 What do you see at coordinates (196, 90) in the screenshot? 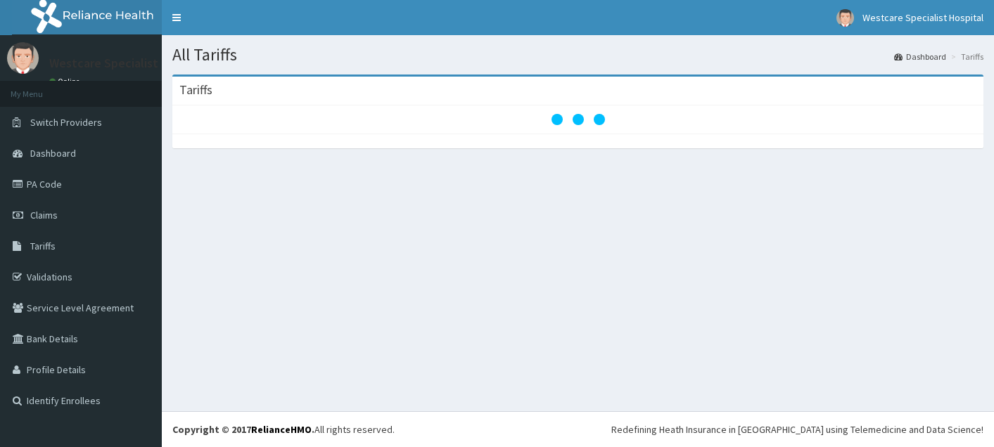
I see `h3: Tariffs` at bounding box center [196, 90].